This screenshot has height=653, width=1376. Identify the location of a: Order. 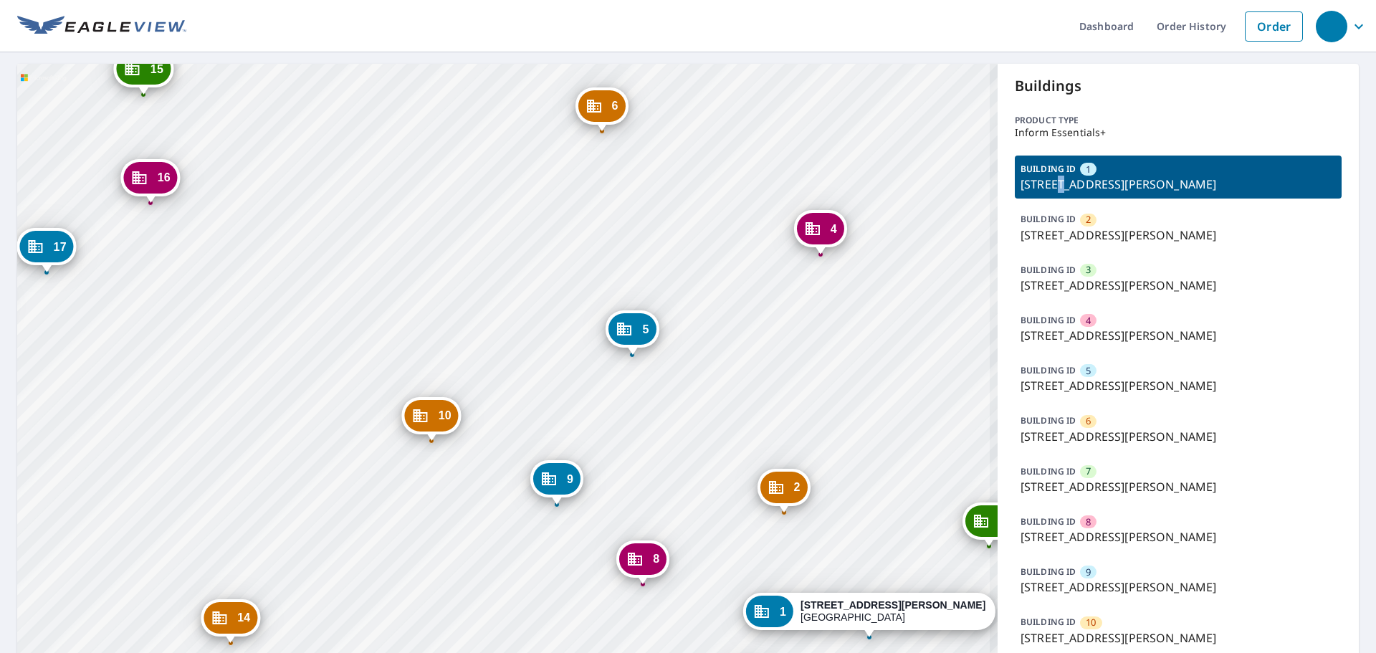
(1273, 27).